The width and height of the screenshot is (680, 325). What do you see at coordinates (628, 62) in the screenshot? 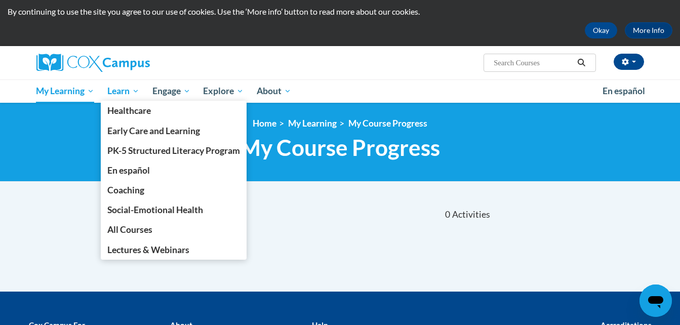
I see `button: Account Settings` at bounding box center [628, 62].